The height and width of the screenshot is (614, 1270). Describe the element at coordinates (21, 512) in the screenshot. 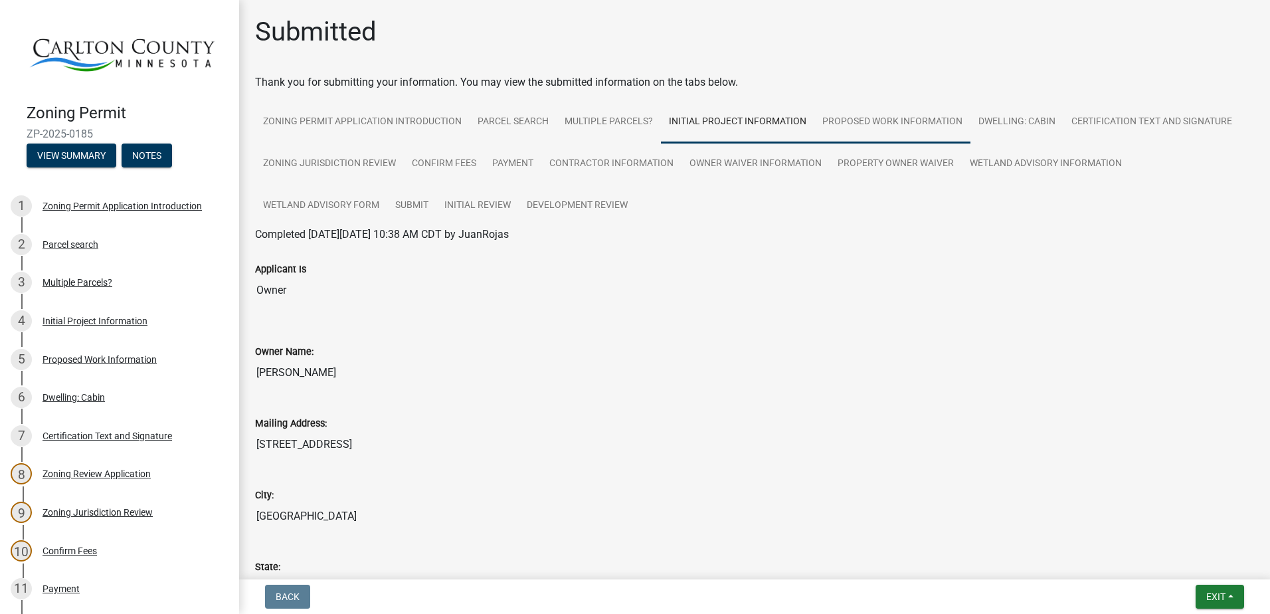

I see `div: 9` at that location.